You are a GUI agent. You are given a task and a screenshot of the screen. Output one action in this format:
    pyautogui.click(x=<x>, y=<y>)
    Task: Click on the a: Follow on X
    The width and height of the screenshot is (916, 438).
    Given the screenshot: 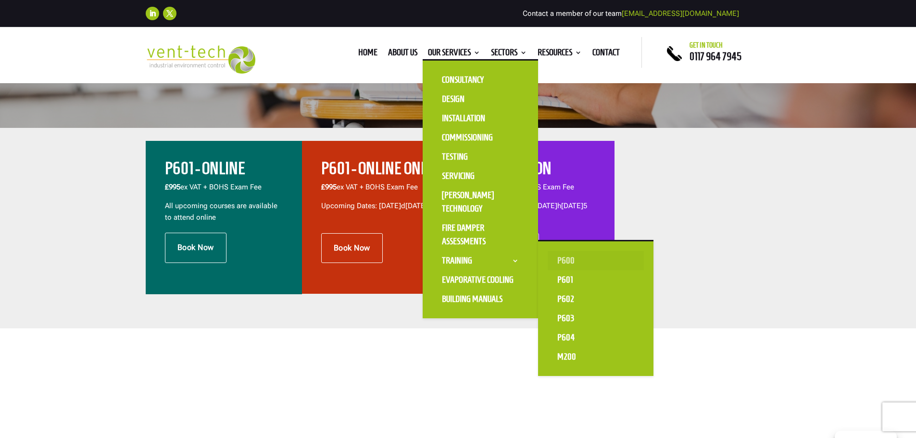 What is the action you would take?
    pyautogui.click(x=170, y=13)
    